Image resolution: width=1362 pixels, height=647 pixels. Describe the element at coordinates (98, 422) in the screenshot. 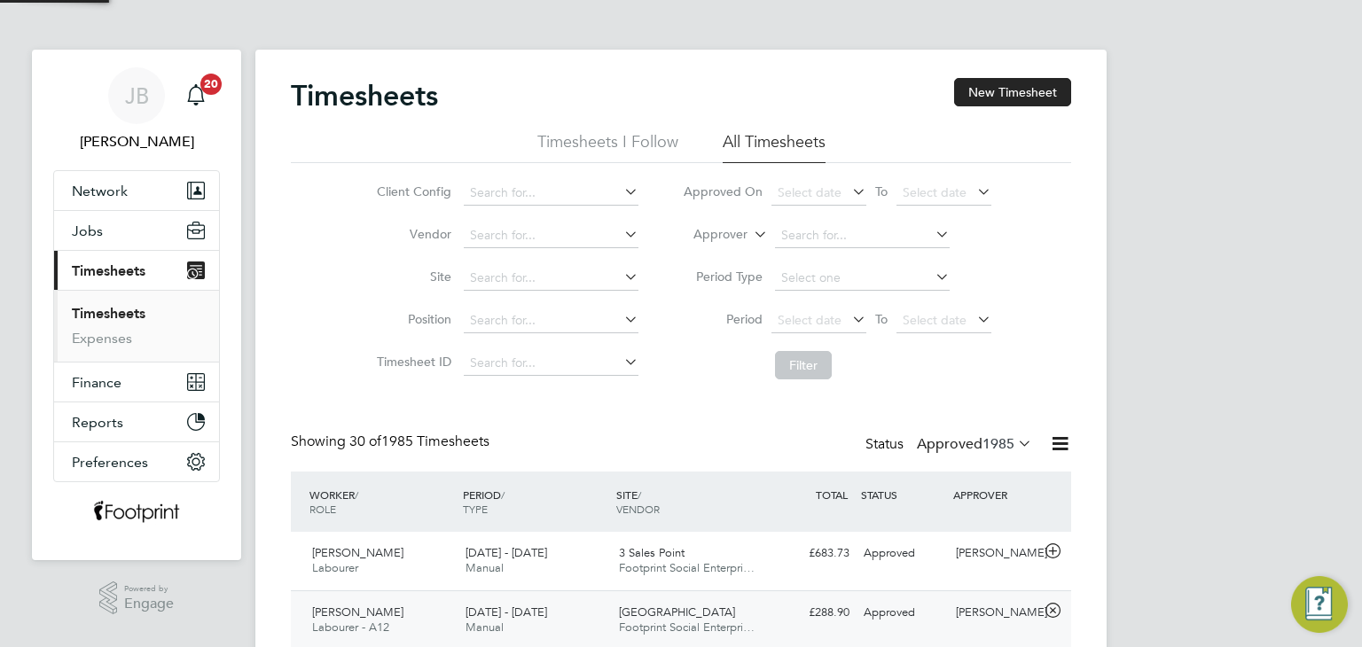

I see `span: Reports` at that location.